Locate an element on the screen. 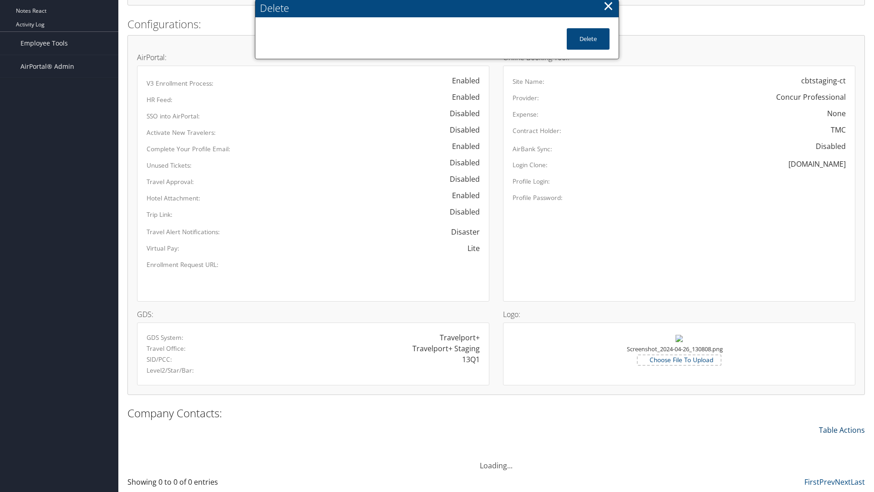  span: Employee Tools is located at coordinates (44, 43).